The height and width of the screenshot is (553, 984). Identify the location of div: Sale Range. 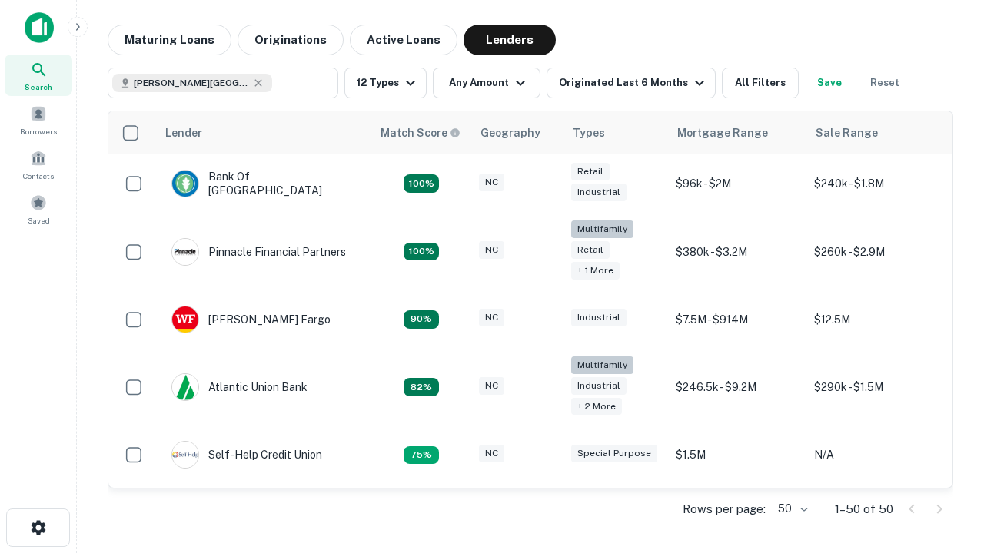
(846, 133).